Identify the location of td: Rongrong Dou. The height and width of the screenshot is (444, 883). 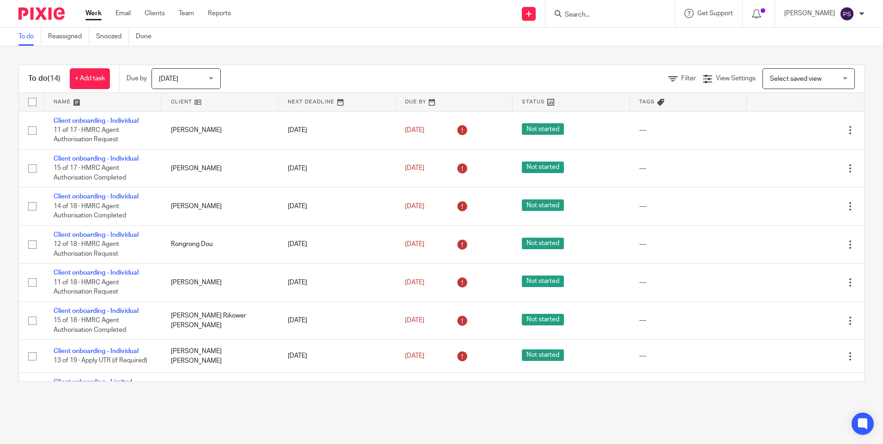
(220, 244).